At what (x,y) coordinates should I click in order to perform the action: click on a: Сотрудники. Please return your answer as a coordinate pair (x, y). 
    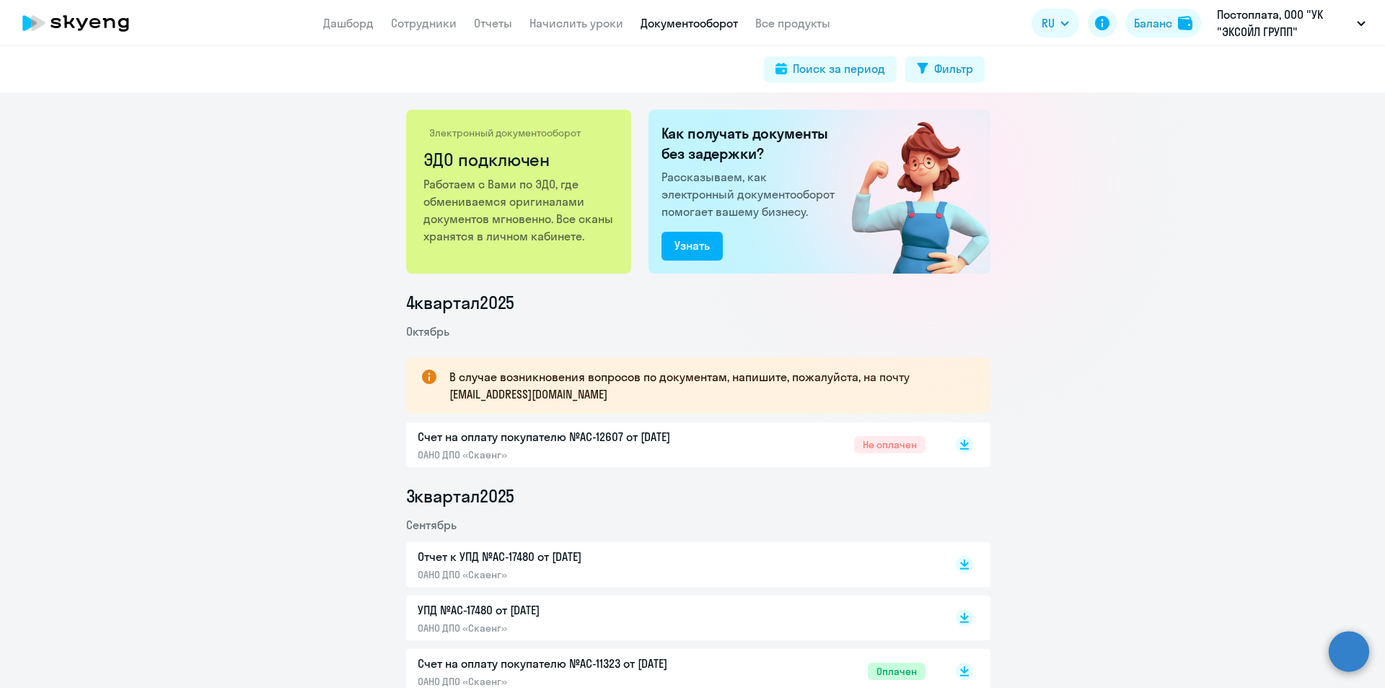
    Looking at the image, I should click on (424, 23).